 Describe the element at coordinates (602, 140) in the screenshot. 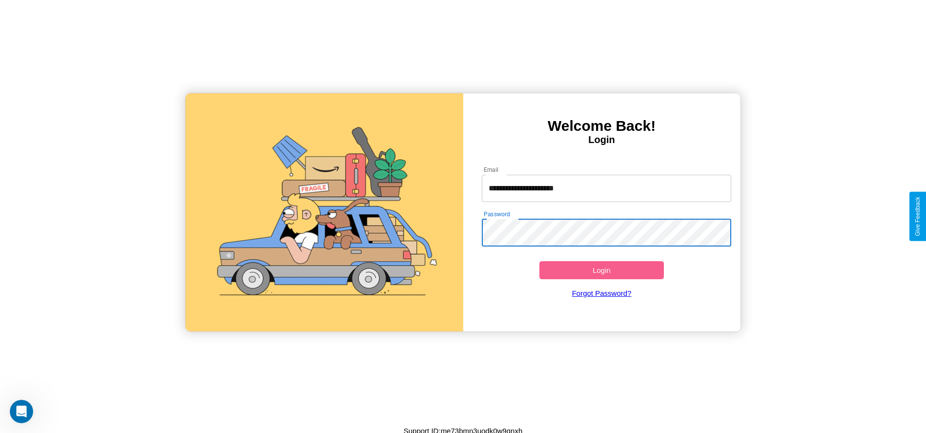

I see `h4: Login` at that location.